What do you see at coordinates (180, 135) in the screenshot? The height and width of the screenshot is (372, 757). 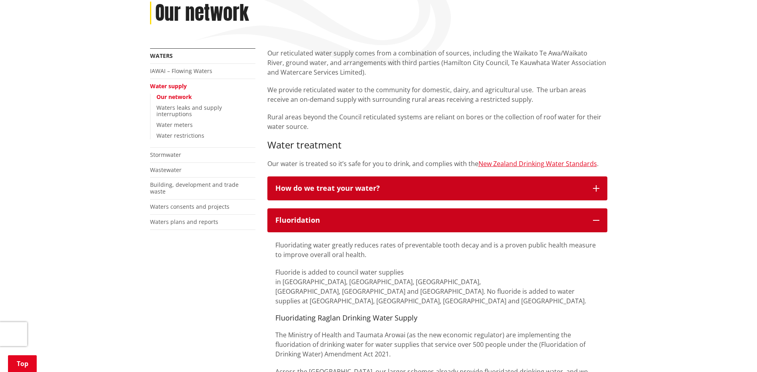 I see `a: Water restrictions` at bounding box center [180, 135].